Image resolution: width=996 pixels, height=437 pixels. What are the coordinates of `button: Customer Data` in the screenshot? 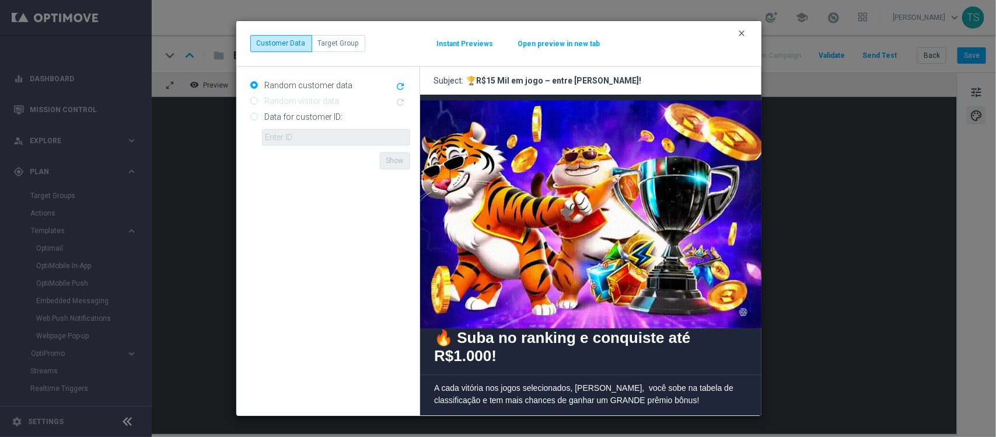 It's located at (281, 43).